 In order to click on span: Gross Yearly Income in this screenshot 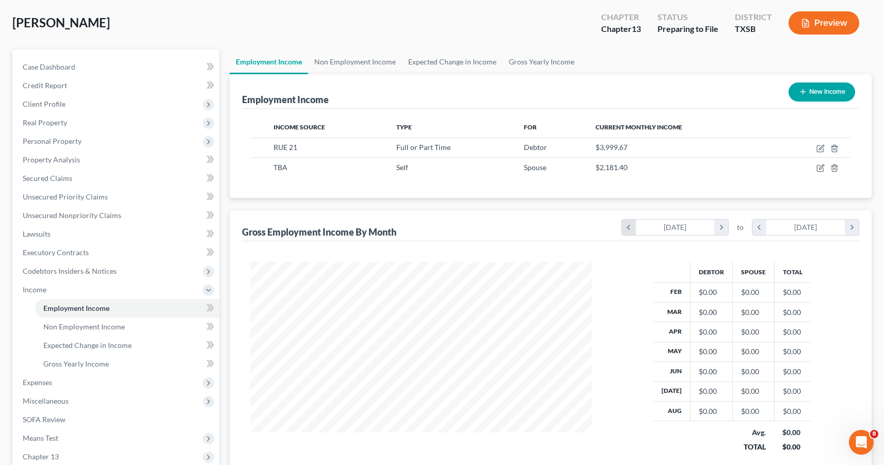, I will do `click(76, 364)`.